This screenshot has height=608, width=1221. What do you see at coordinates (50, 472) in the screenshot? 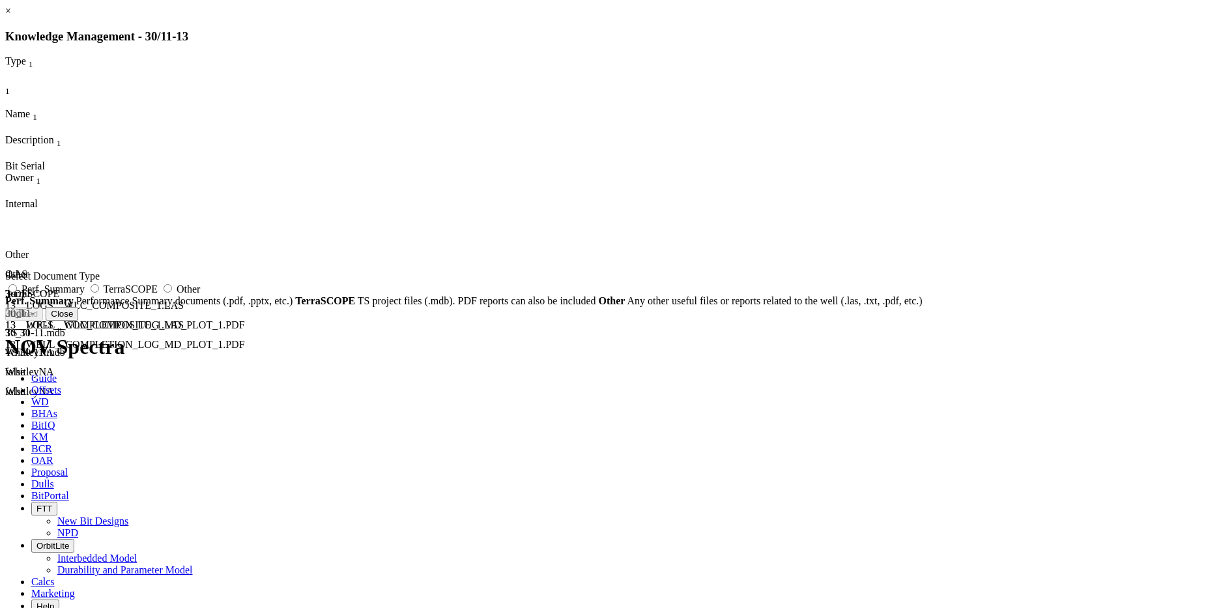
I see `span: Proposal` at bounding box center [50, 472].